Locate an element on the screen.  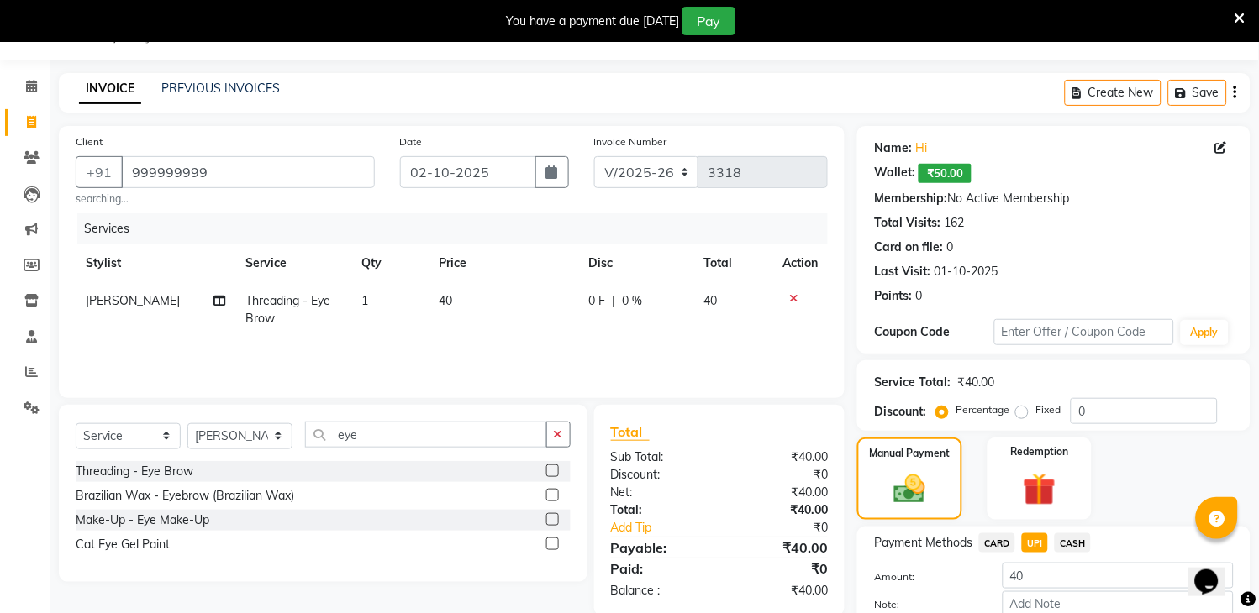
label: Date is located at coordinates (411, 142).